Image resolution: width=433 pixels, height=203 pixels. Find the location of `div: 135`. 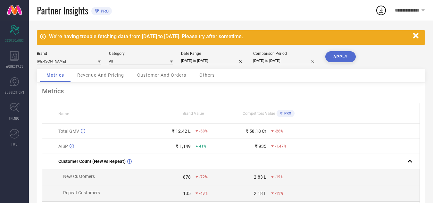

div: 135 is located at coordinates (187, 193).